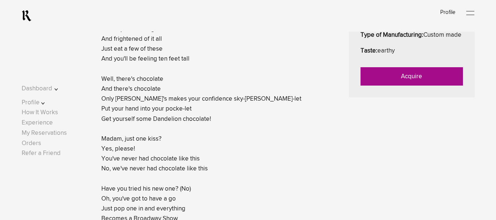 The height and width of the screenshot is (220, 496). What do you see at coordinates (411, 76) in the screenshot?
I see `a: Acquire` at bounding box center [411, 76].